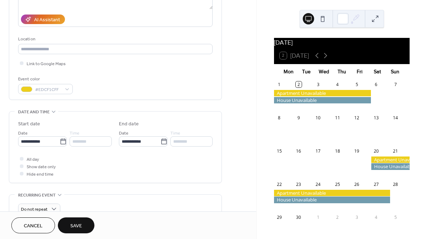 The width and height of the screenshot is (427, 239). What do you see at coordinates (356, 184) in the screenshot?
I see `div: 26` at bounding box center [356, 184].